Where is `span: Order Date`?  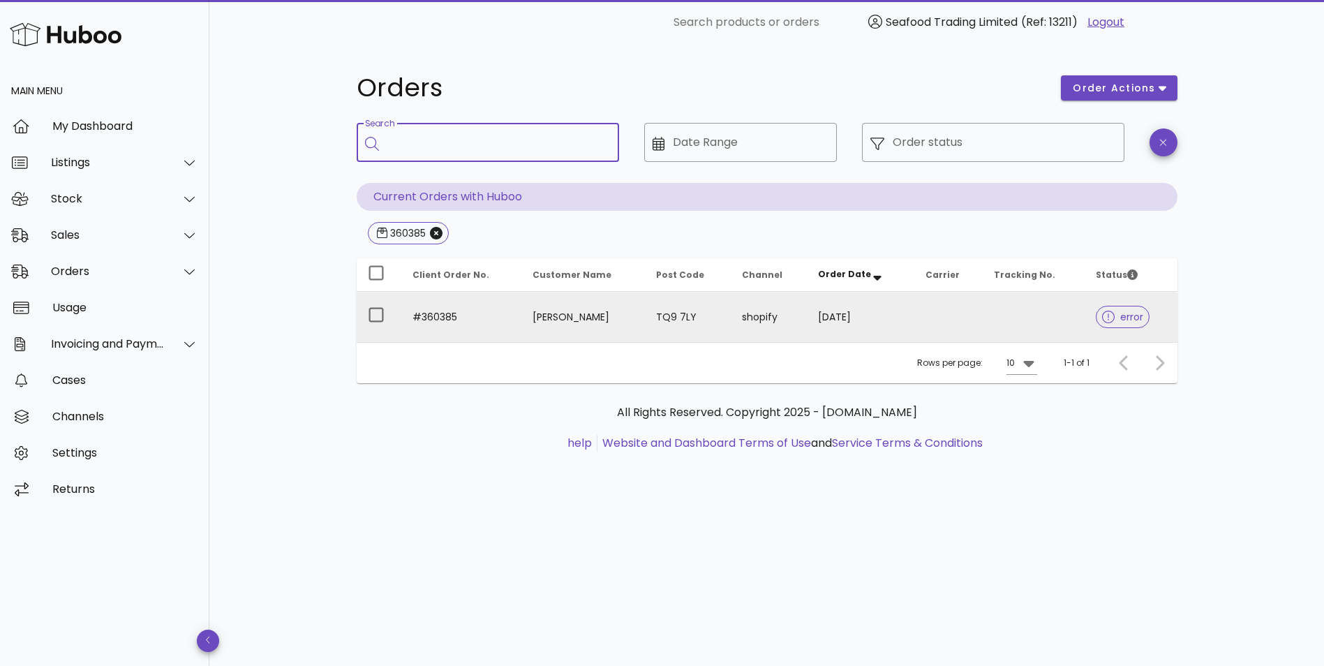 span: Order Date is located at coordinates (844, 274).